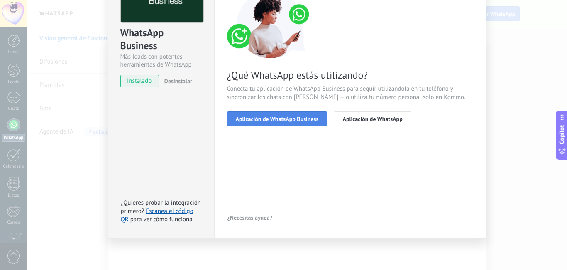  I want to click on span: ¿Necesitas ayuda?, so click(250, 217).